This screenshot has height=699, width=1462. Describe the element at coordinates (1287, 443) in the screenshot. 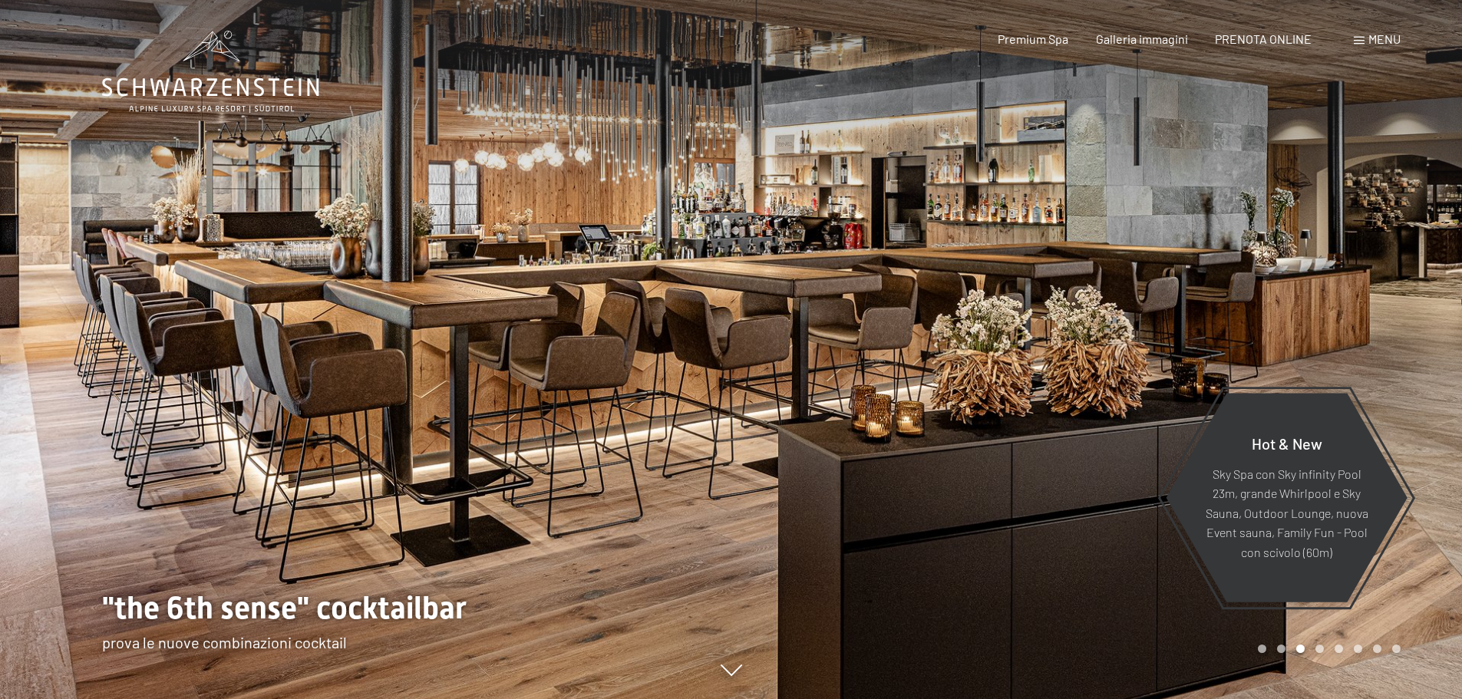

I see `span: Hot & New` at that location.